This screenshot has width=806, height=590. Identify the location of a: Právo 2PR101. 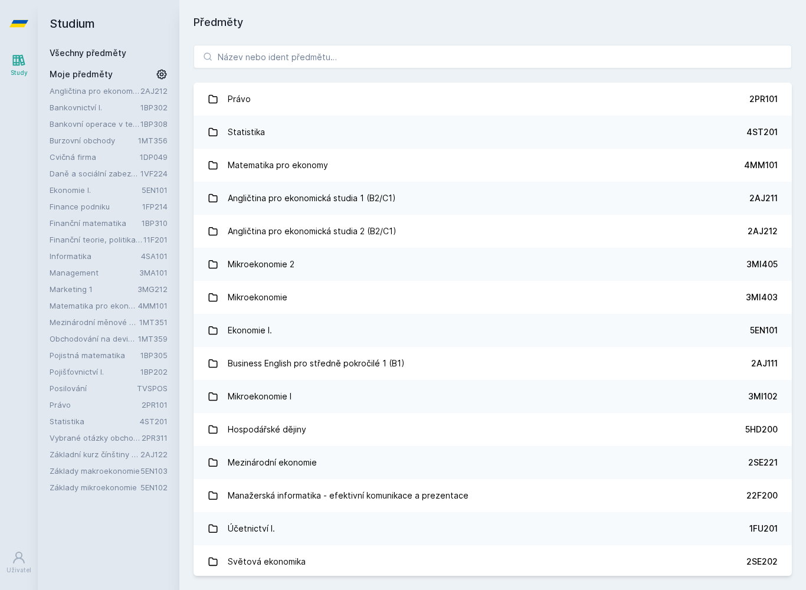
(493, 99).